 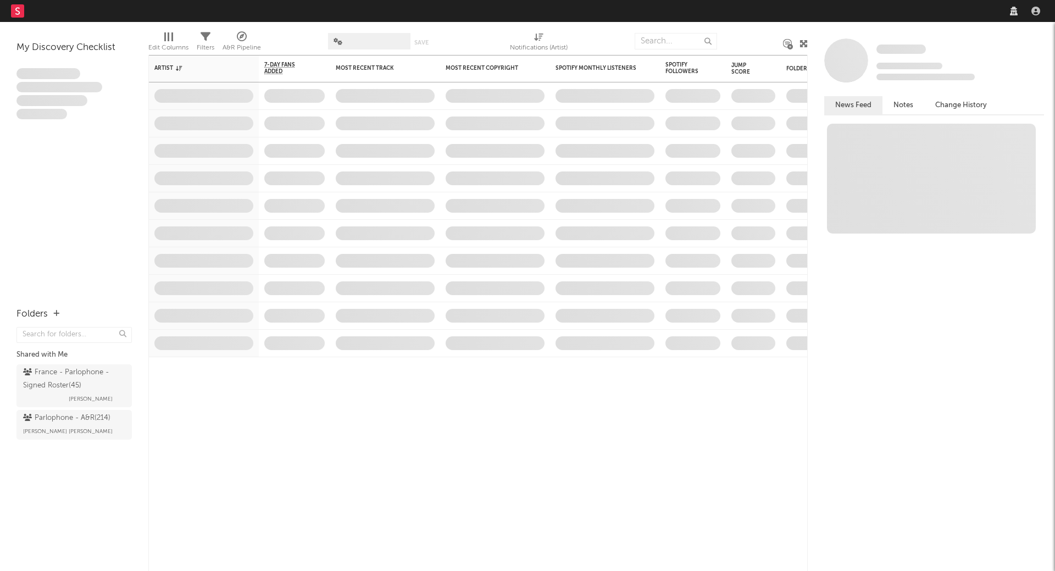 What do you see at coordinates (901, 49) in the screenshot?
I see `a: Some Artist` at bounding box center [901, 49].